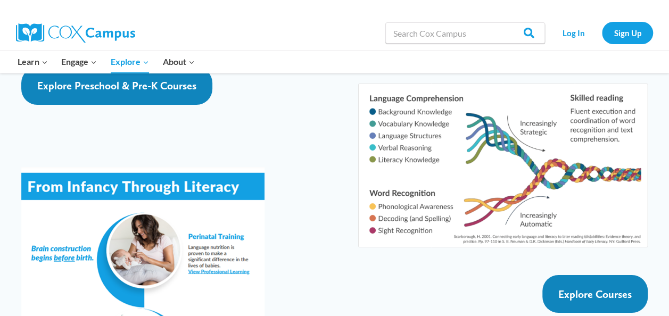  Describe the element at coordinates (117, 86) in the screenshot. I see `a: Explore Preschool & Pre-K Courses` at that location.